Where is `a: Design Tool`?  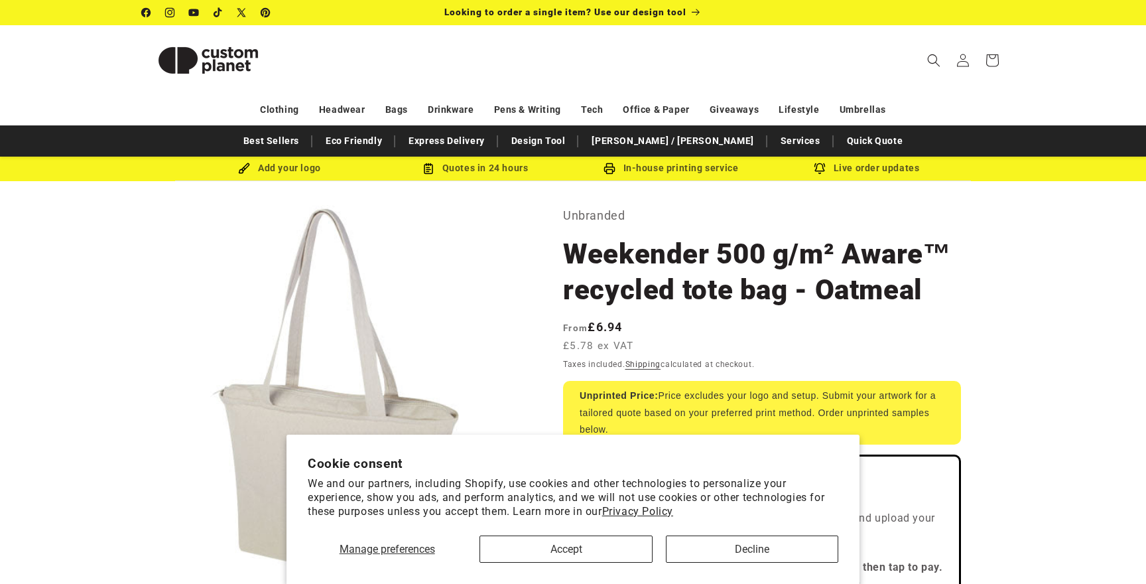 a: Design Tool is located at coordinates (539, 141).